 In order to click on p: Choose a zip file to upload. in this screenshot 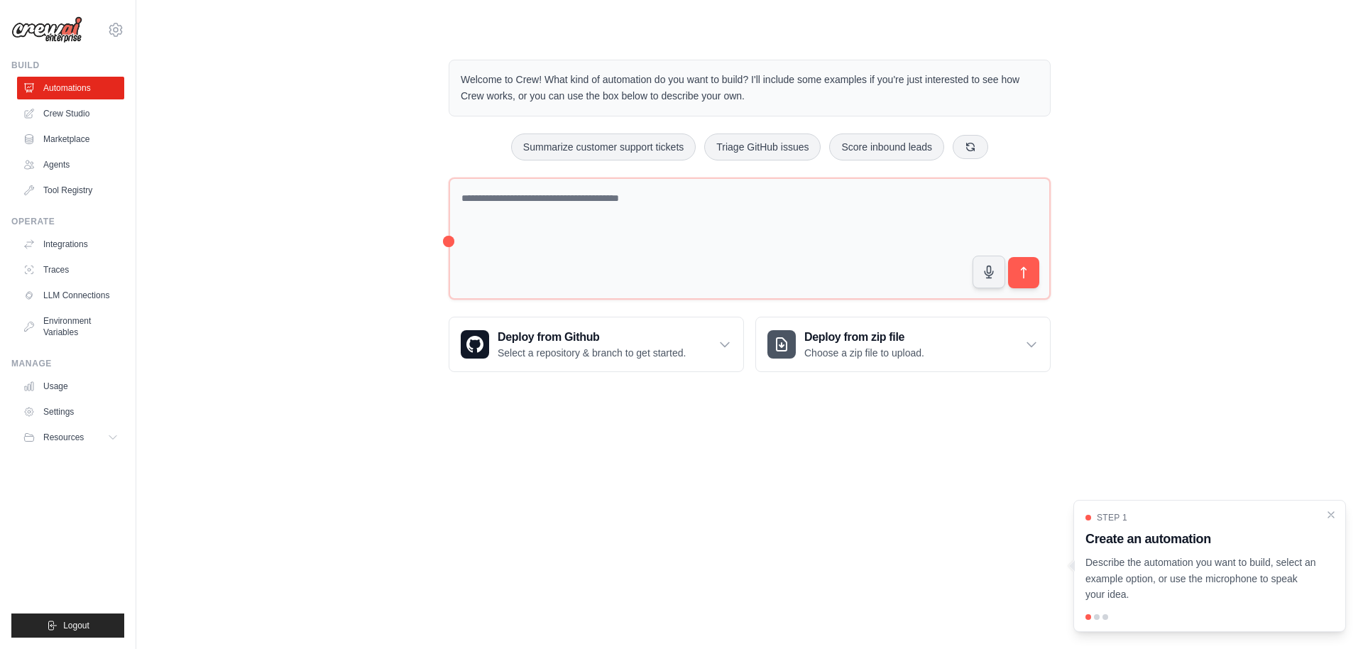, I will do `click(864, 353)`.